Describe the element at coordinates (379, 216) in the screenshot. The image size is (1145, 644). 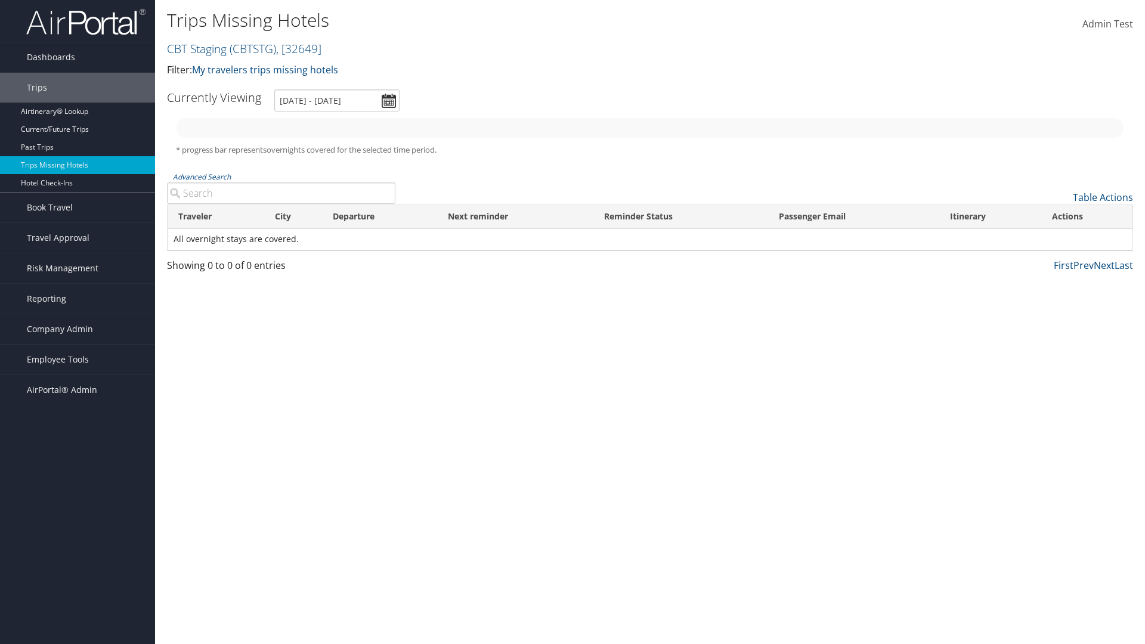
I see `th: Departure: activate to sort column ascending` at that location.